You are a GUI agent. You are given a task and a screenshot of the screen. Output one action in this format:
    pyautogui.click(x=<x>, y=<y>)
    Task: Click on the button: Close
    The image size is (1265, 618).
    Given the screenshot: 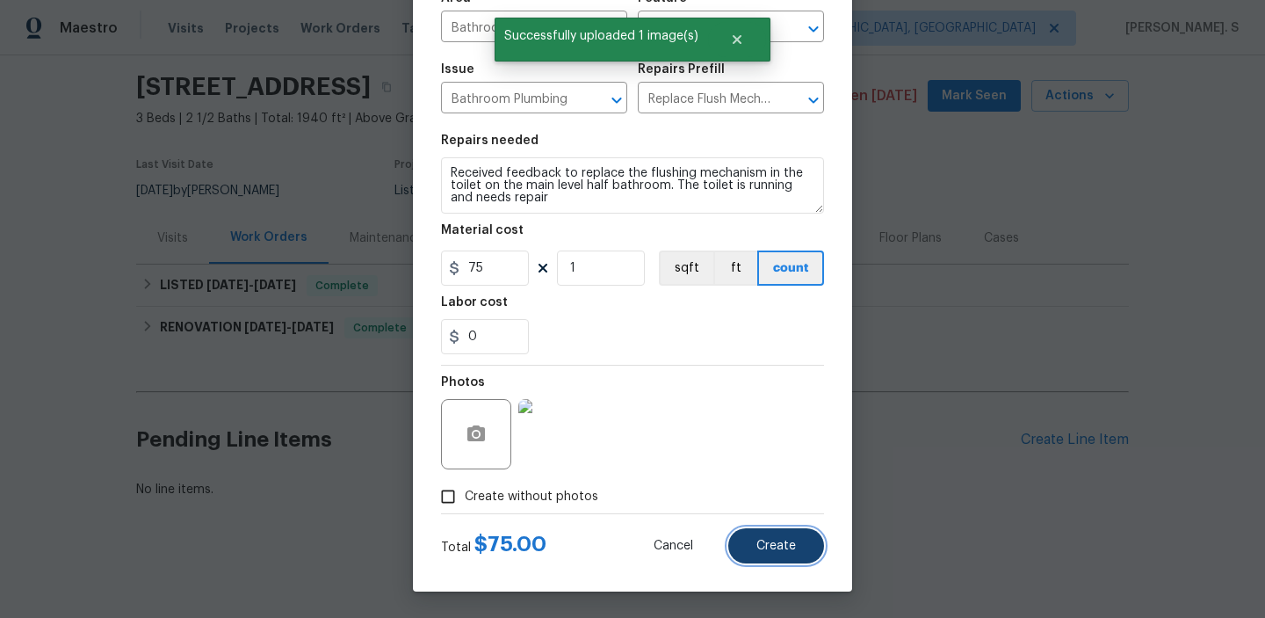 What is the action you would take?
    pyautogui.click(x=737, y=40)
    